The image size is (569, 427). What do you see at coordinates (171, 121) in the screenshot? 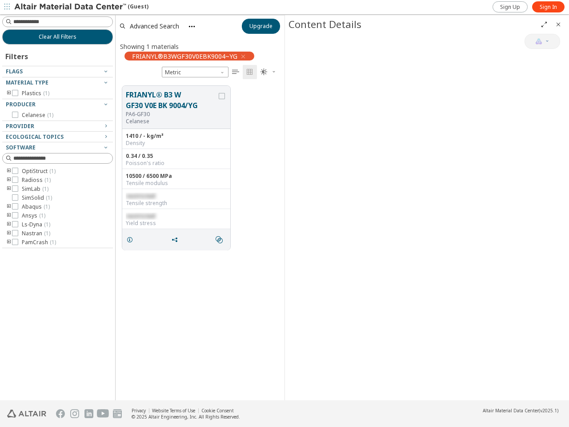
I see `p: Celanese` at bounding box center [171, 121].